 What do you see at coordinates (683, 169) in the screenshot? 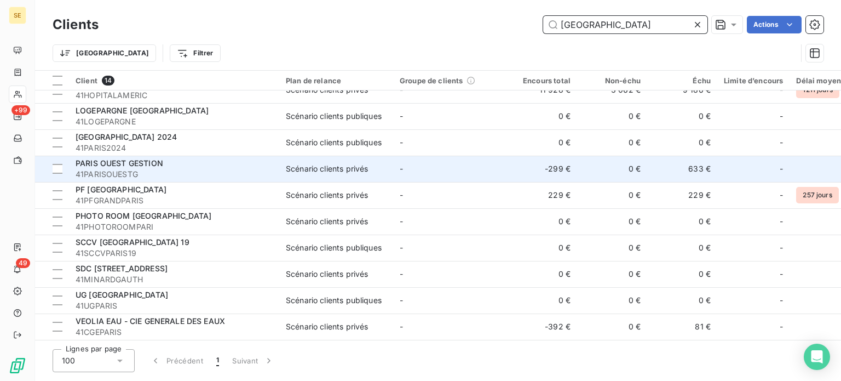
I see `td: 633 €` at bounding box center [683, 169].